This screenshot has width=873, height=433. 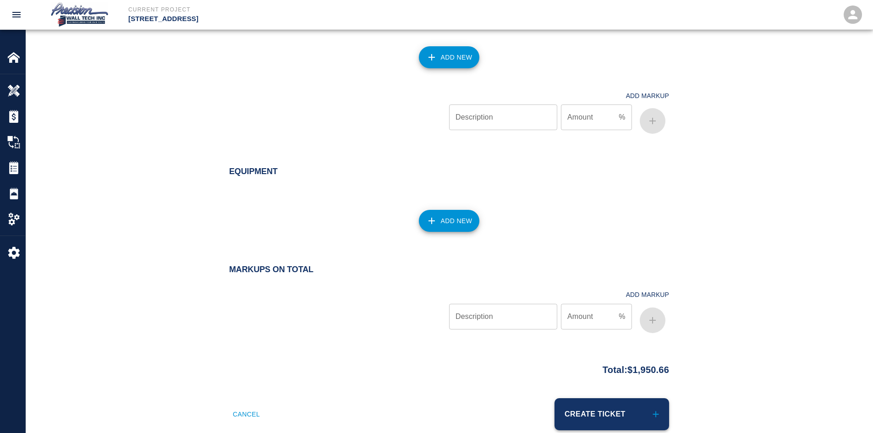 What do you see at coordinates (612, 414) in the screenshot?
I see `button: Create Ticket` at bounding box center [612, 414].